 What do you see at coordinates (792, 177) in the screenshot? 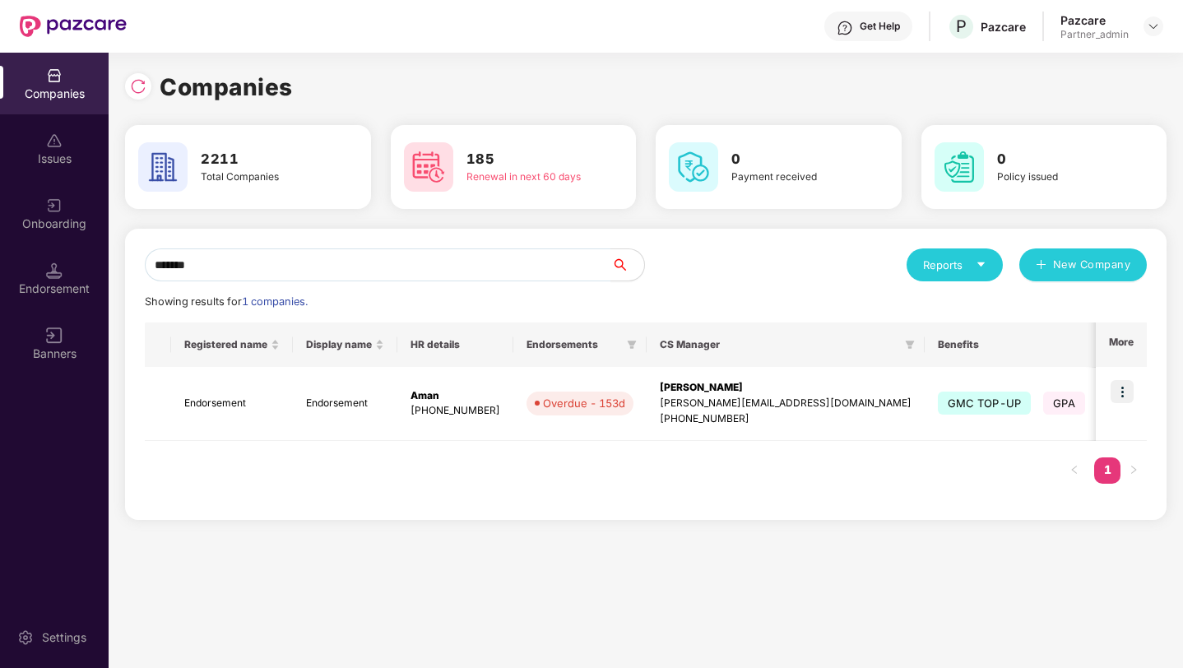
I see `div: Payment received` at bounding box center [792, 177].